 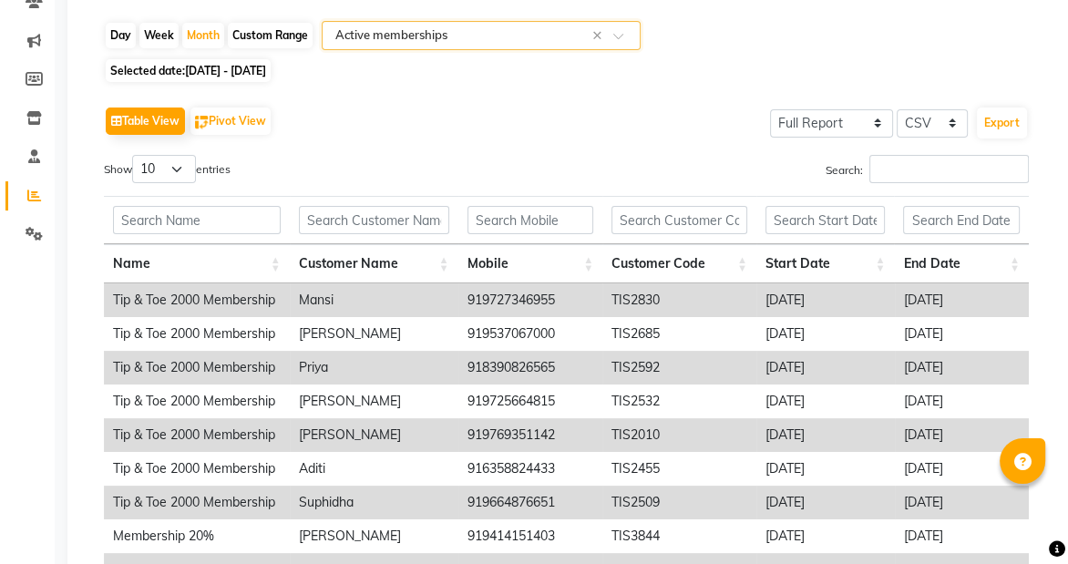 What do you see at coordinates (231, 121) in the screenshot?
I see `button: Pivot View` at bounding box center [231, 121].